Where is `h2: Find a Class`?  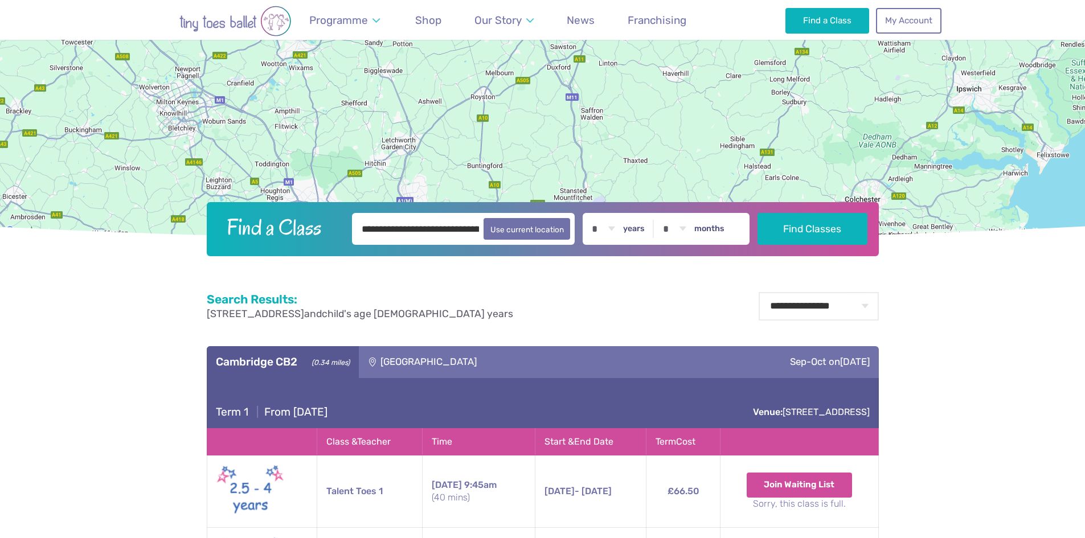 h2: Find a Class is located at coordinates (281, 227).